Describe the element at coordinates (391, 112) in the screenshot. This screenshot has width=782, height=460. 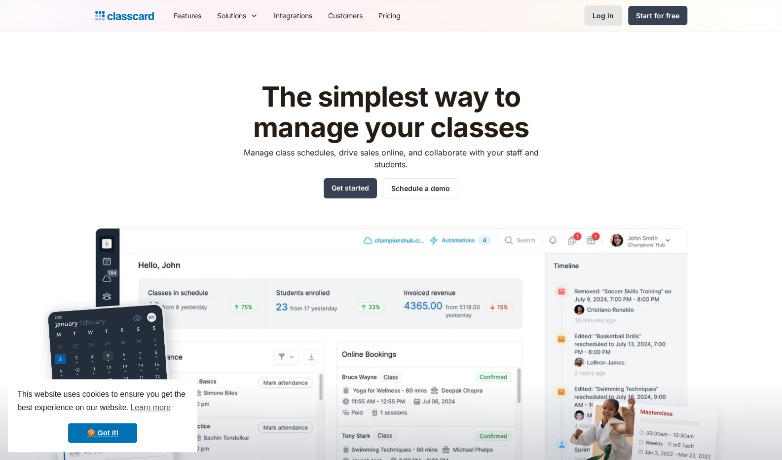
I see `h1: The simplest way to manage your classes` at that location.